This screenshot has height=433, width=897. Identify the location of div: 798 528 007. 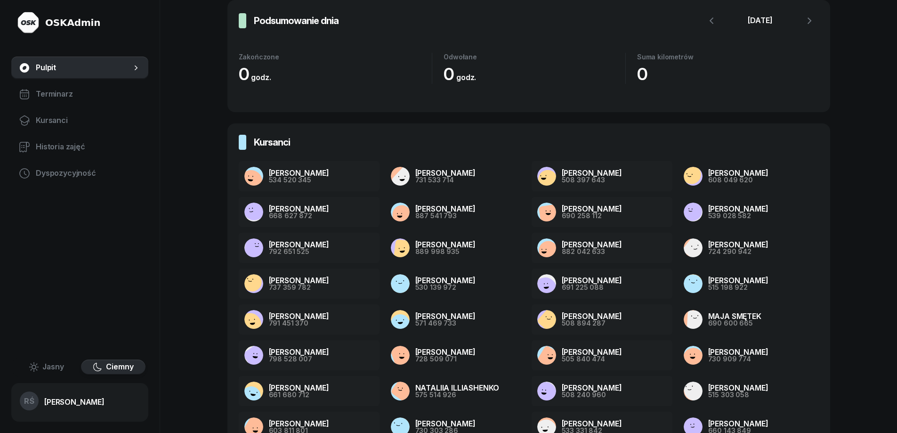
(299, 359).